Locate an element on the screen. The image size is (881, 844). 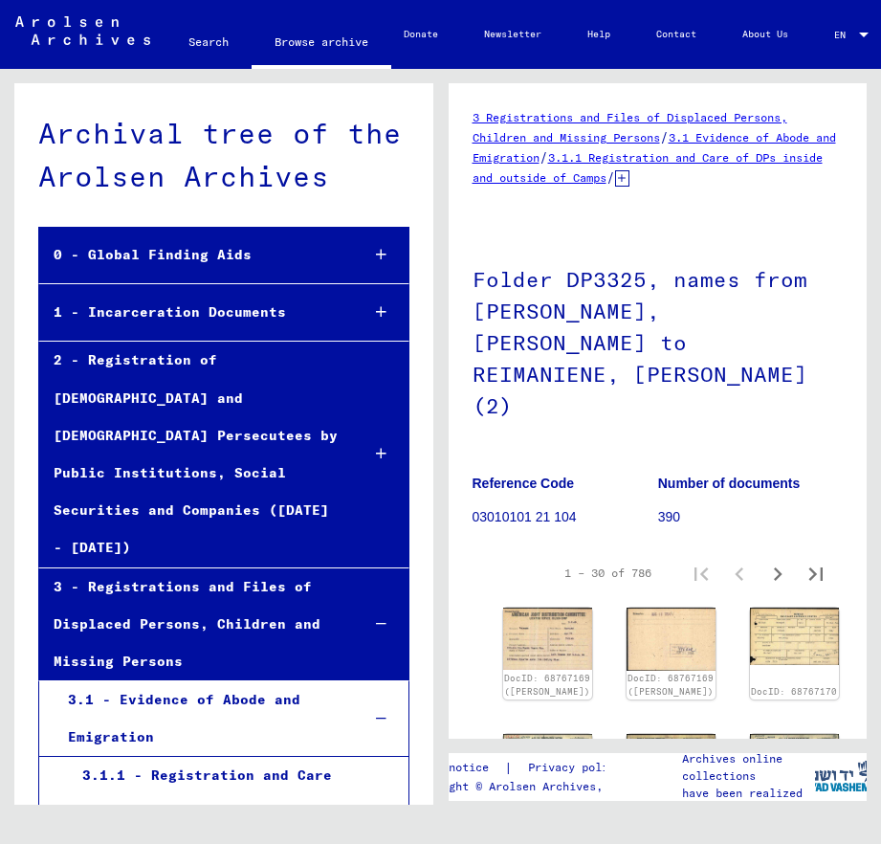
a: Contact is located at coordinates (676, 34).